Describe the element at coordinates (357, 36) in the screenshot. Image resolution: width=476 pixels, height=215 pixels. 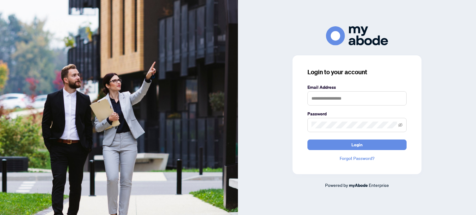
I see `img: ma-logo` at that location.